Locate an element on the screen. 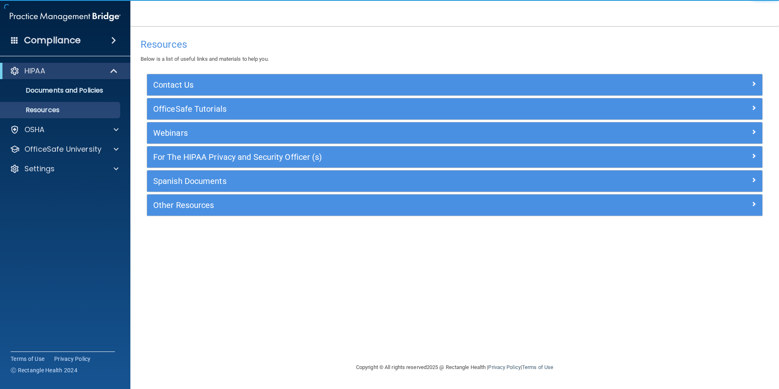 Image resolution: width=779 pixels, height=389 pixels. h4: Resources is located at coordinates (455, 44).